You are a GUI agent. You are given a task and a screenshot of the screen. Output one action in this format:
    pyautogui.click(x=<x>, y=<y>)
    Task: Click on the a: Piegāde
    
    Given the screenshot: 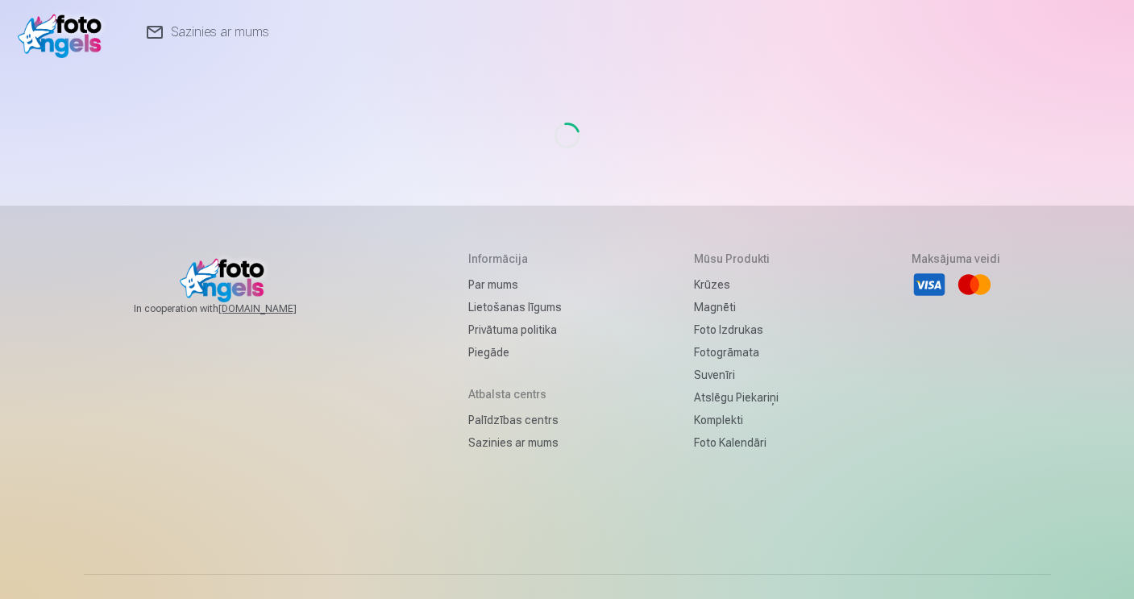 What is the action you would take?
    pyautogui.click(x=515, y=352)
    